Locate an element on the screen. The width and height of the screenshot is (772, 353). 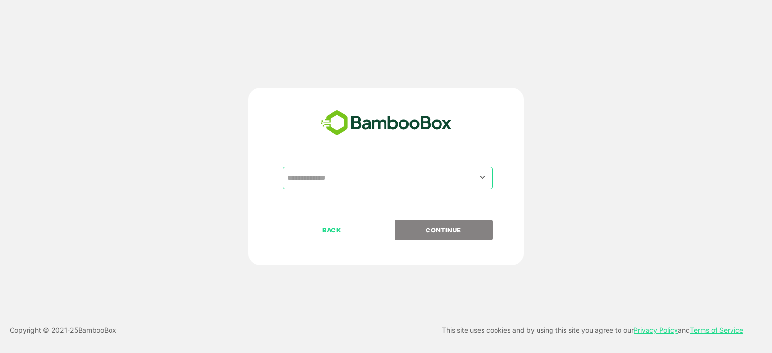
a: Privacy Policy is located at coordinates (656, 330).